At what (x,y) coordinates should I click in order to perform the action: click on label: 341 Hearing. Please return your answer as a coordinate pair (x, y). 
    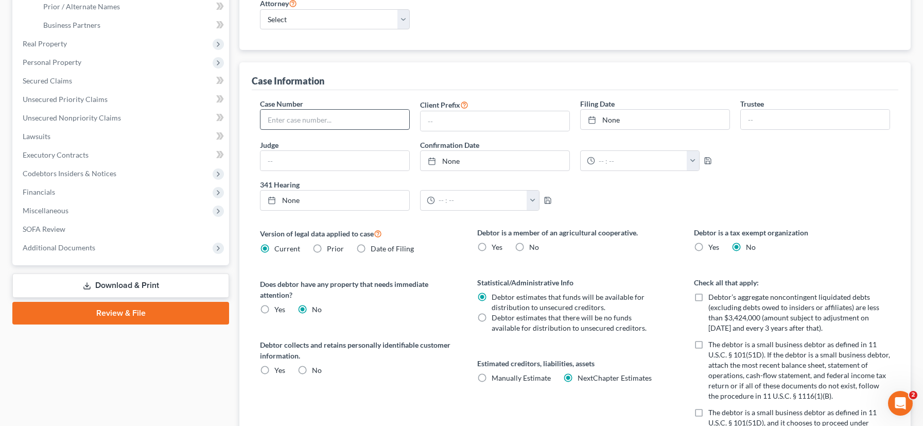
    Looking at the image, I should click on (415, 184).